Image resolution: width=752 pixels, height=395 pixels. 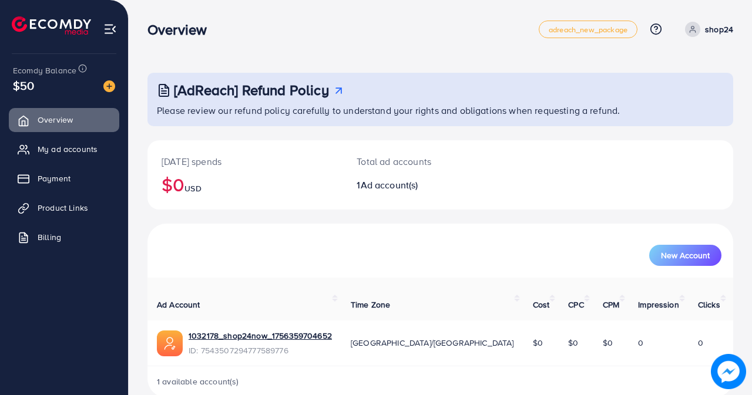 I want to click on span: Ad account(s), so click(x=389, y=185).